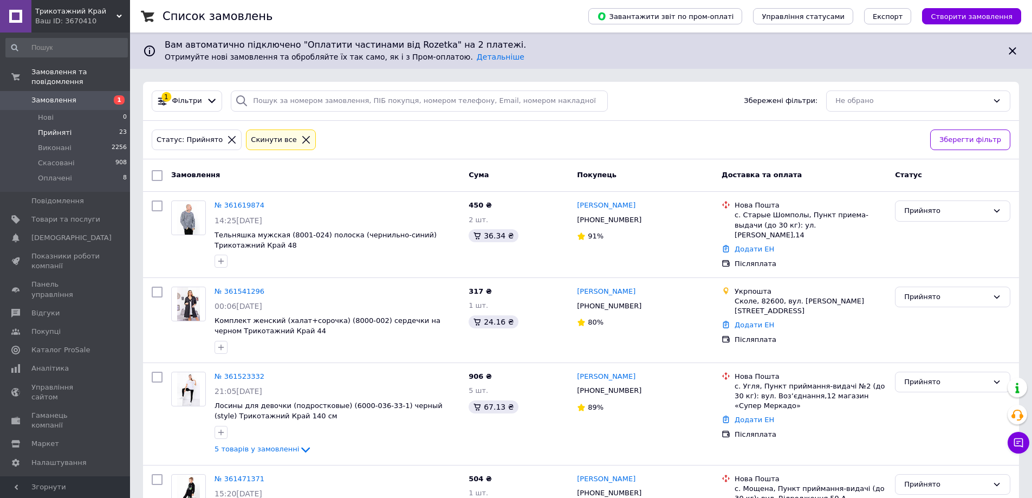 The height and width of the screenshot is (498, 1032). What do you see at coordinates (66, 219) in the screenshot?
I see `span: Товари та послуги` at bounding box center [66, 219].